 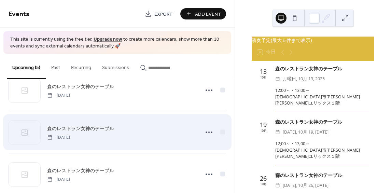 I want to click on span: Events, so click(x=19, y=14).